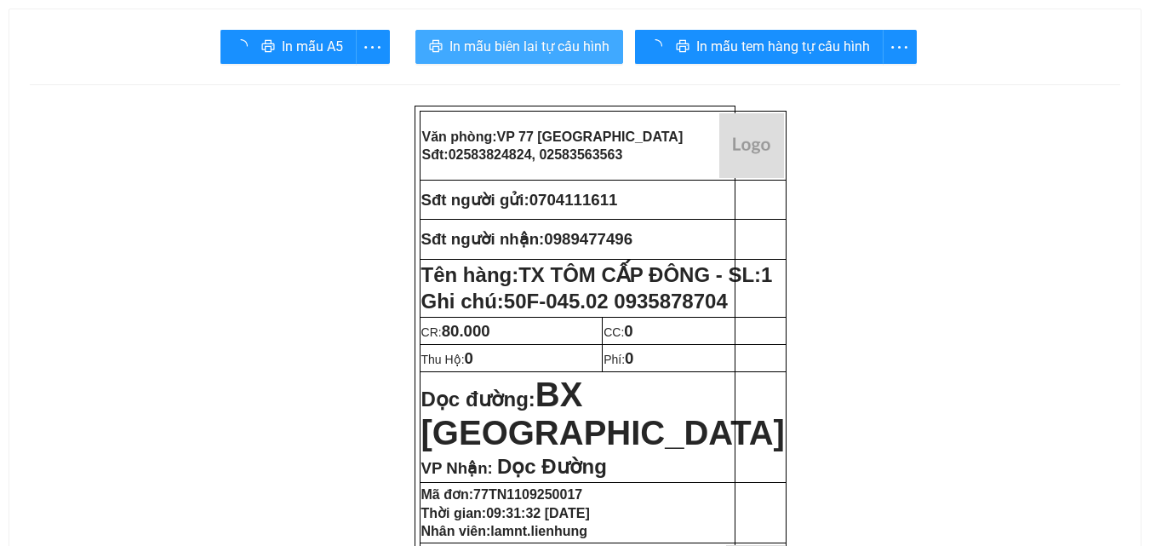 Image resolution: width=1150 pixels, height=546 pixels. Describe the element at coordinates (783, 46) in the screenshot. I see `span: In mẫu tem hàng tự cấu hình` at that location.